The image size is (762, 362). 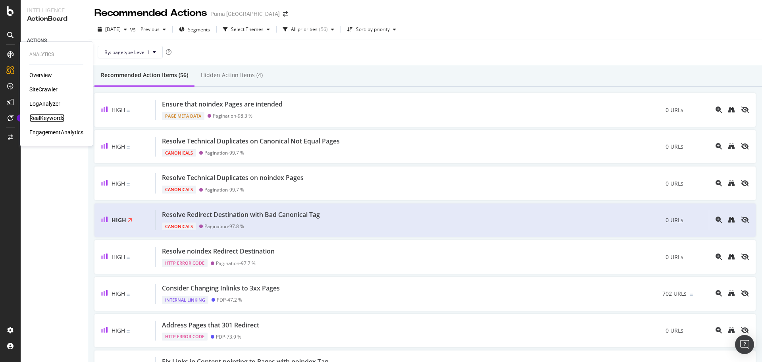 What do you see at coordinates (210, 325) in the screenshot?
I see `div: Address Pages that 301 Redirect` at bounding box center [210, 325].